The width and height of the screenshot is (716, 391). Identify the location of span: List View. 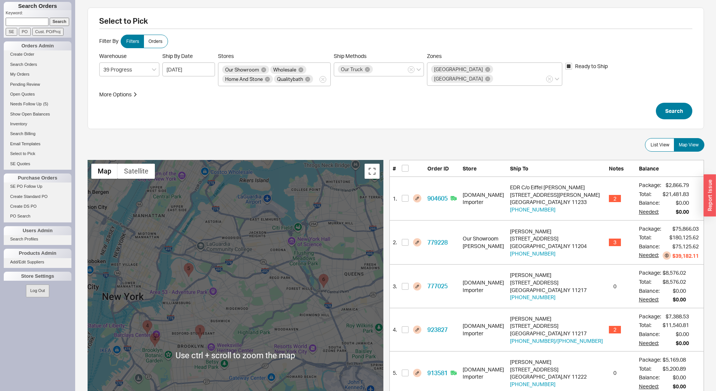
(660, 145).